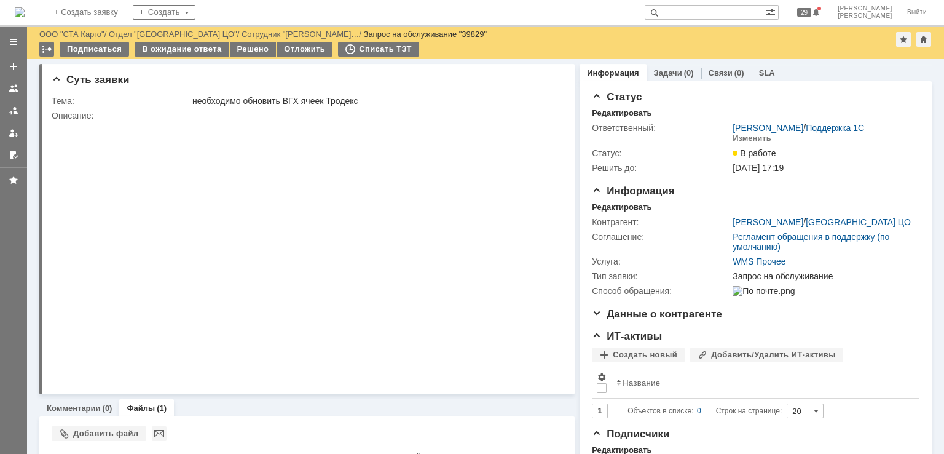  I want to click on div: Название, so click(641, 382).